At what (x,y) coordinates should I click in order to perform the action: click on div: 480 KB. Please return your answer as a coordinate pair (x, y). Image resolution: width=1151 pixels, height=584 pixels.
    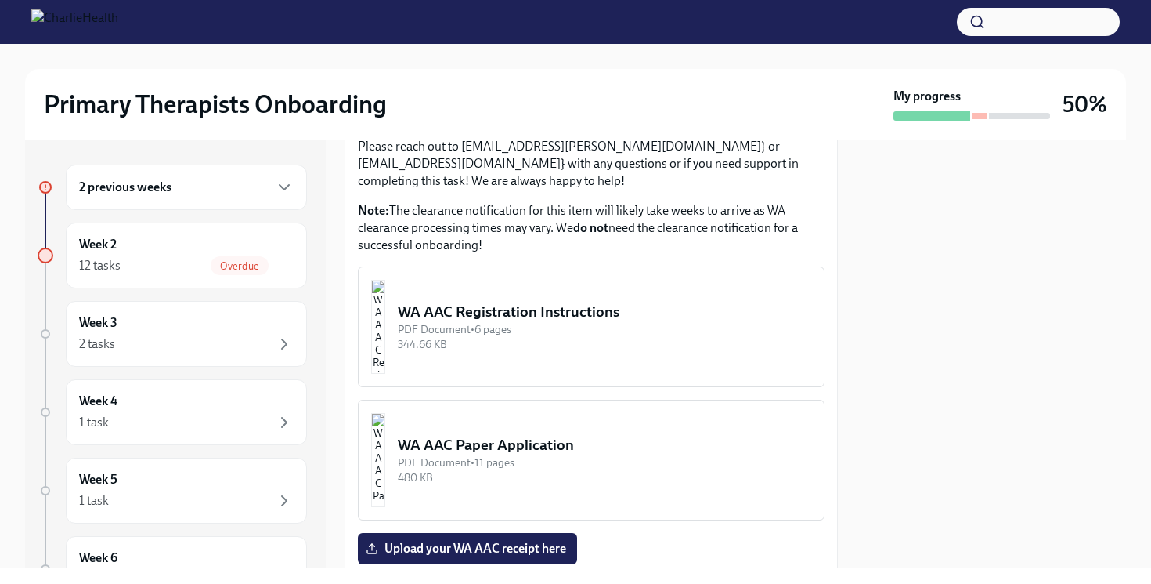
    Looking at the image, I should click on (605, 477).